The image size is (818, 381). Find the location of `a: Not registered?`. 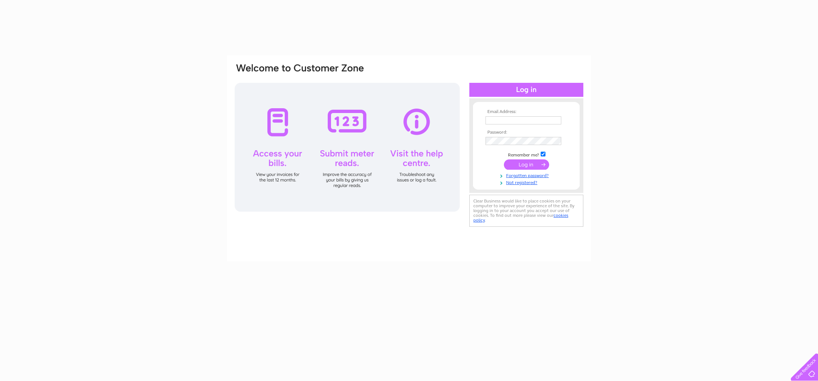

a: Not registered? is located at coordinates (527, 182).